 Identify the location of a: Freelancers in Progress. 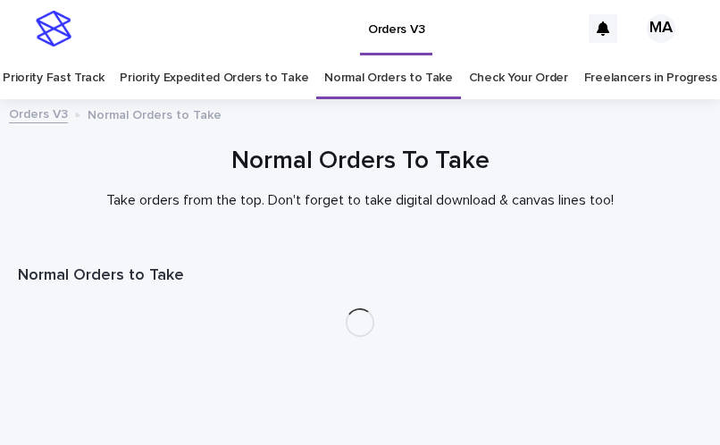
(650, 78).